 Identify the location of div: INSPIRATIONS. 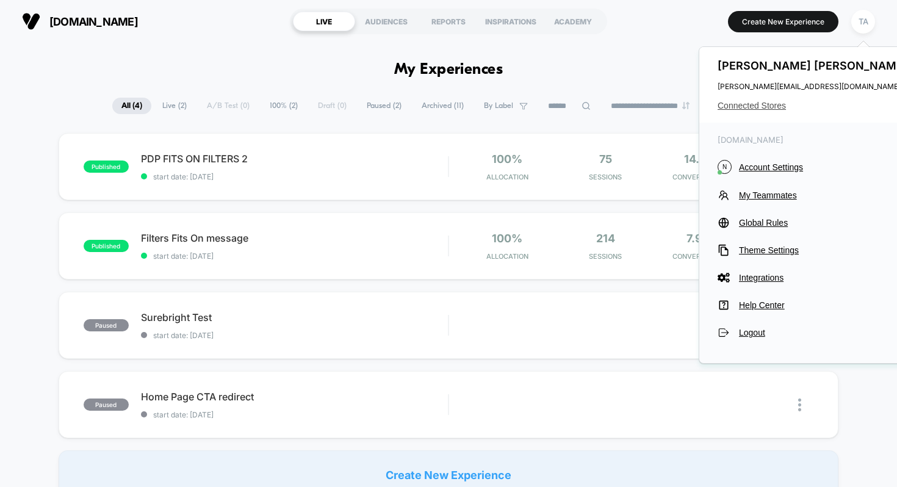
(511, 21).